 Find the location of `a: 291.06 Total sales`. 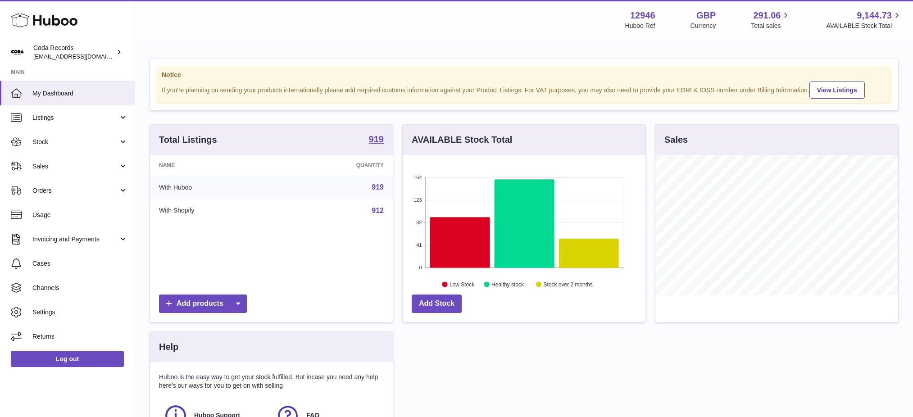

a: 291.06 Total sales is located at coordinates (771, 20).